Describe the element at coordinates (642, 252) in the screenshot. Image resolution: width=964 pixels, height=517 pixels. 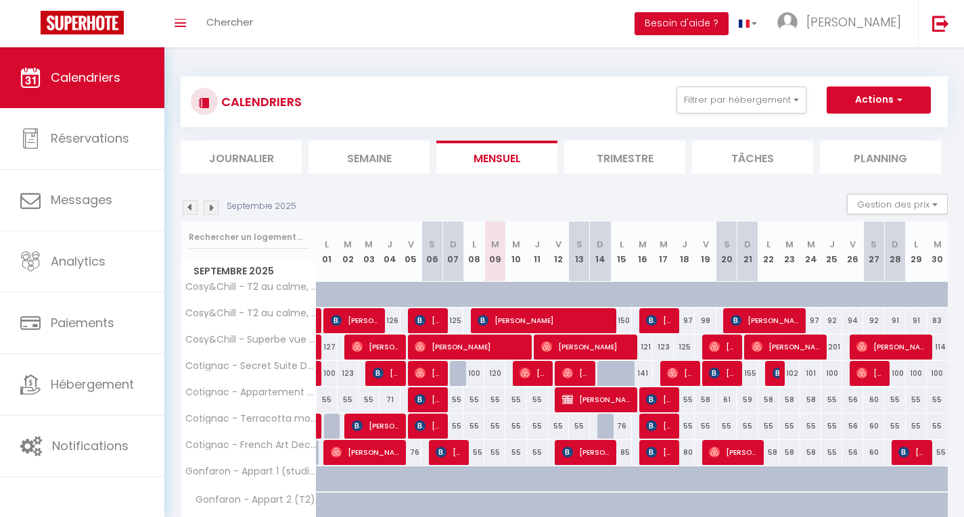
I see `th: 16` at that location.